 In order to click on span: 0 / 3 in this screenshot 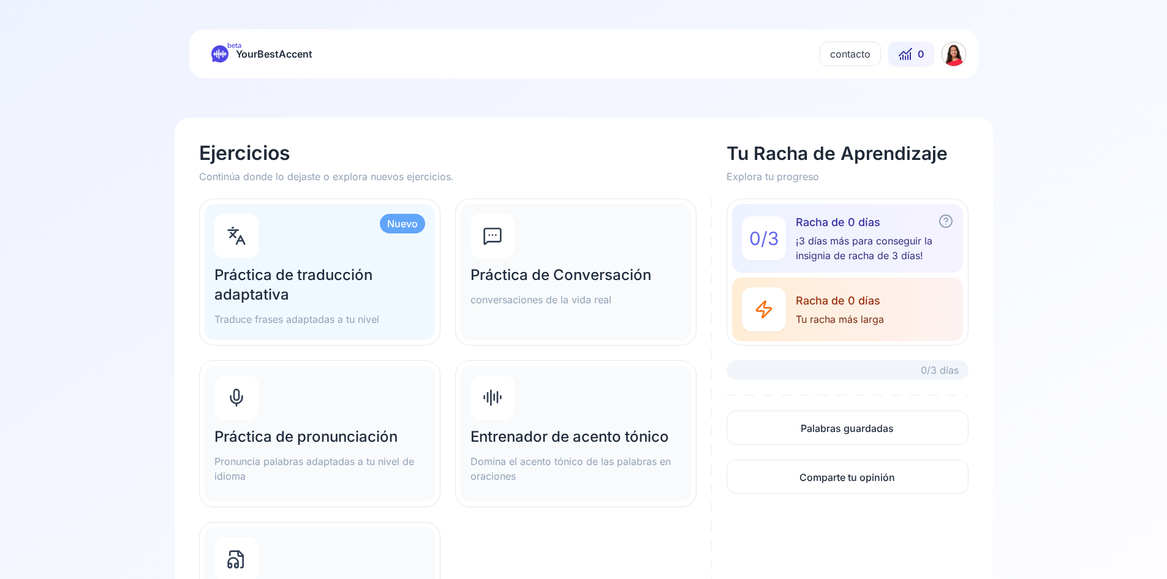, I will do `click(764, 238)`.